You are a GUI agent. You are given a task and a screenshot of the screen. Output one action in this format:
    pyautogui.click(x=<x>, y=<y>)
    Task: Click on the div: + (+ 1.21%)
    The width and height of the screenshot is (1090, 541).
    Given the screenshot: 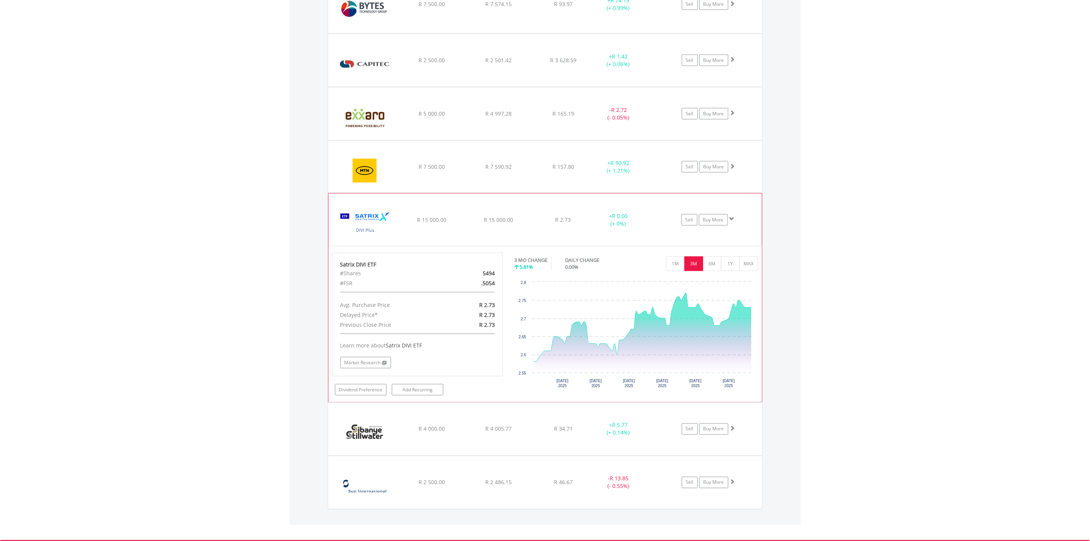 What is the action you would take?
    pyautogui.click(x=619, y=167)
    